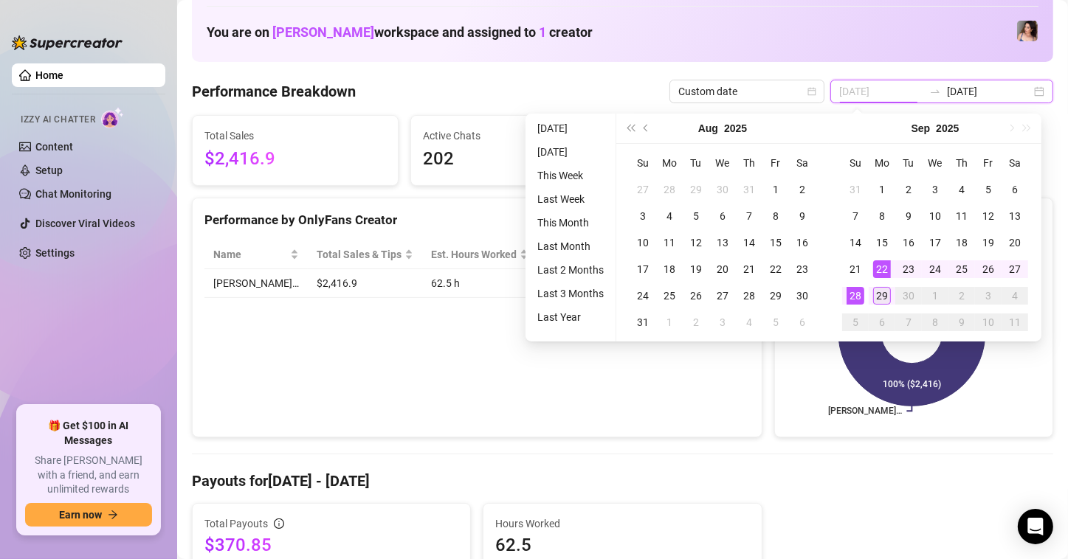 The image size is (1068, 559). Describe the element at coordinates (855, 296) in the screenshot. I see `div: 28` at that location.